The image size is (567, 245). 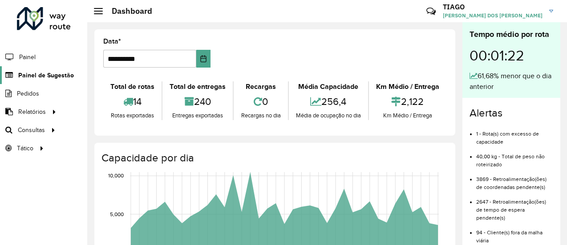 What do you see at coordinates (515, 207) in the screenshot?
I see `li: 2647 - Retroalimentação(ões) de tempo de espera pendente(s)` at bounding box center [515, 207].